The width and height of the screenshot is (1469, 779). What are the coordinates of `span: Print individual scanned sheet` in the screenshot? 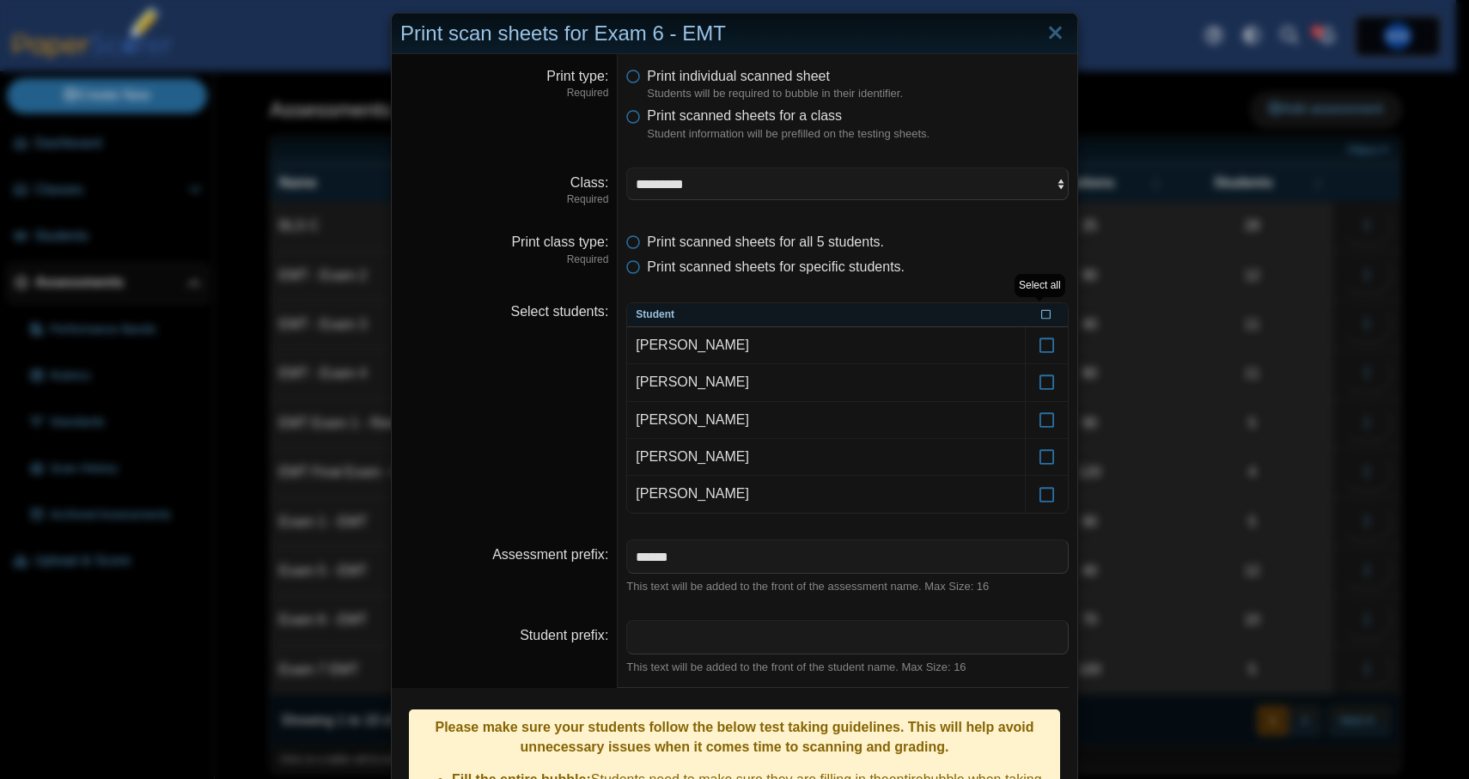 It's located at (738, 76).